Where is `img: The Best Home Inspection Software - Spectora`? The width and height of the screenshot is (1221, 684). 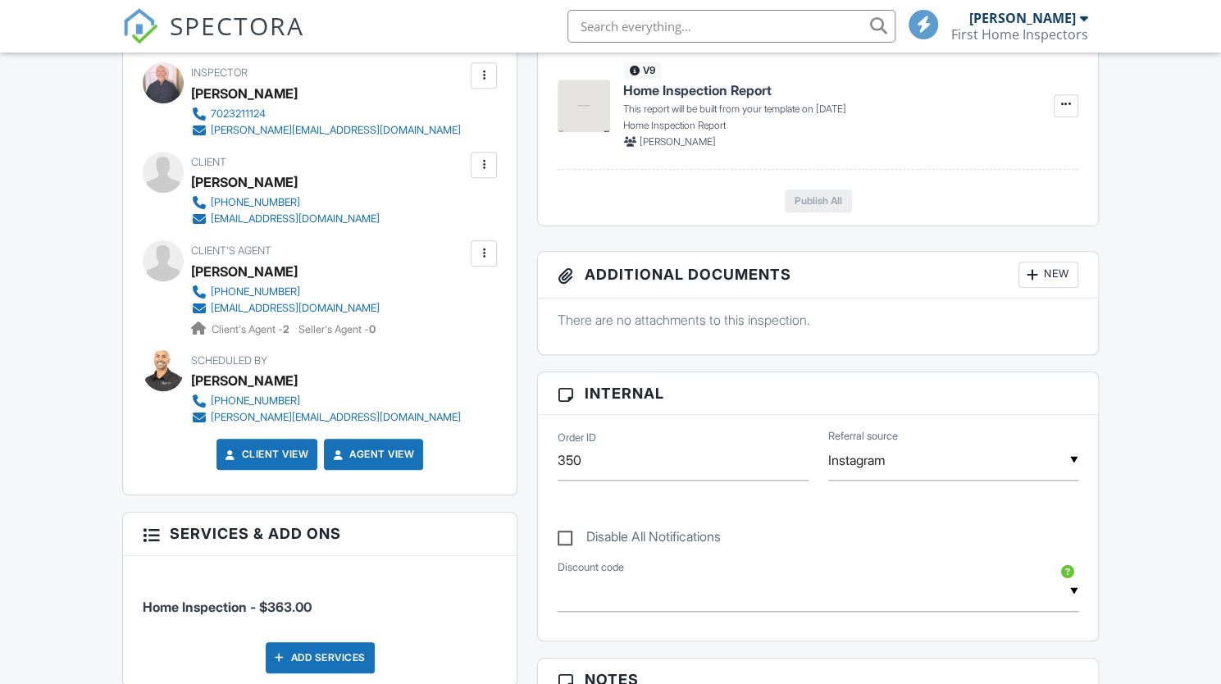 img: The Best Home Inspection Software - Spectora is located at coordinates (140, 26).